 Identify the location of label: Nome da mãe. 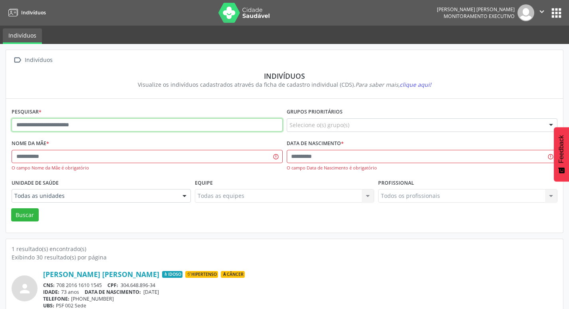
(30, 143).